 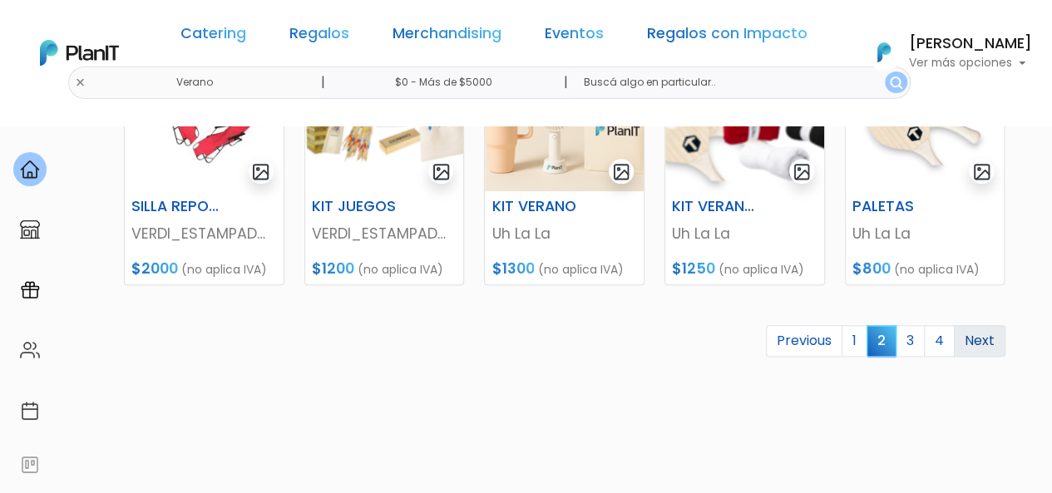 What do you see at coordinates (564, 165) in the screenshot?
I see `a: gallery-light KIT VERANO Uh La La $1300 (no aplica IVA)` at bounding box center [564, 165].